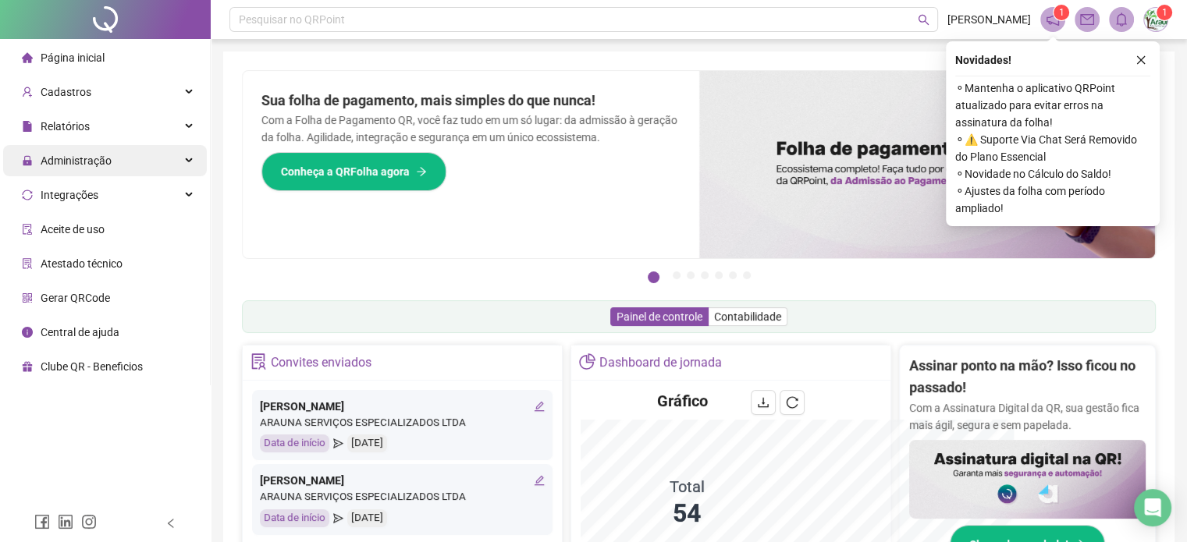 The width and height of the screenshot is (1187, 542). What do you see at coordinates (1141, 60) in the screenshot?
I see `span: close` at bounding box center [1141, 60].